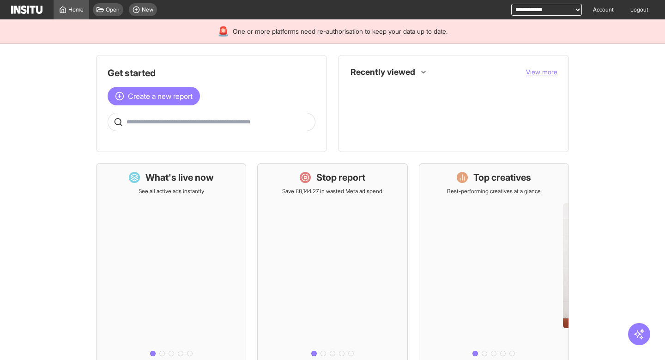 This screenshot has width=665, height=360. I want to click on h1: Top creatives, so click(502, 177).